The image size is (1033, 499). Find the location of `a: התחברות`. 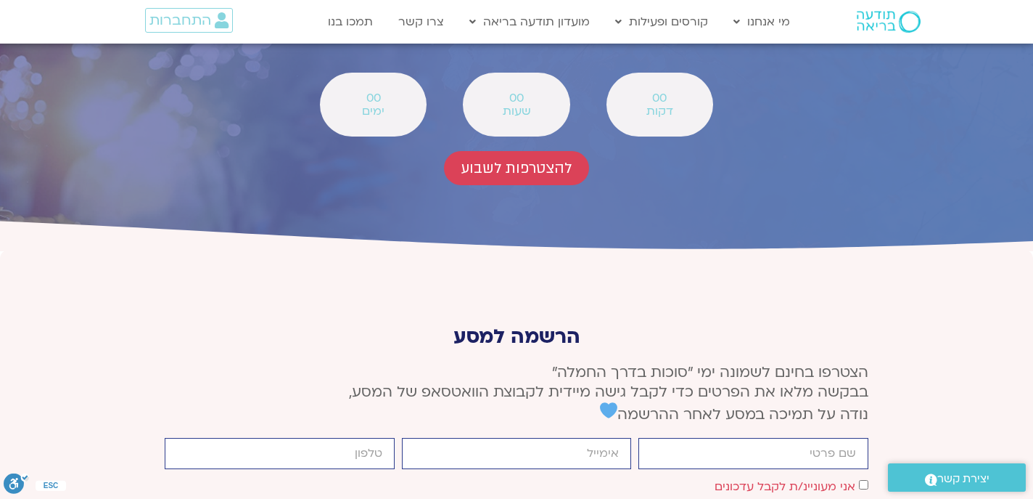

a: התחברות is located at coordinates (189, 20).